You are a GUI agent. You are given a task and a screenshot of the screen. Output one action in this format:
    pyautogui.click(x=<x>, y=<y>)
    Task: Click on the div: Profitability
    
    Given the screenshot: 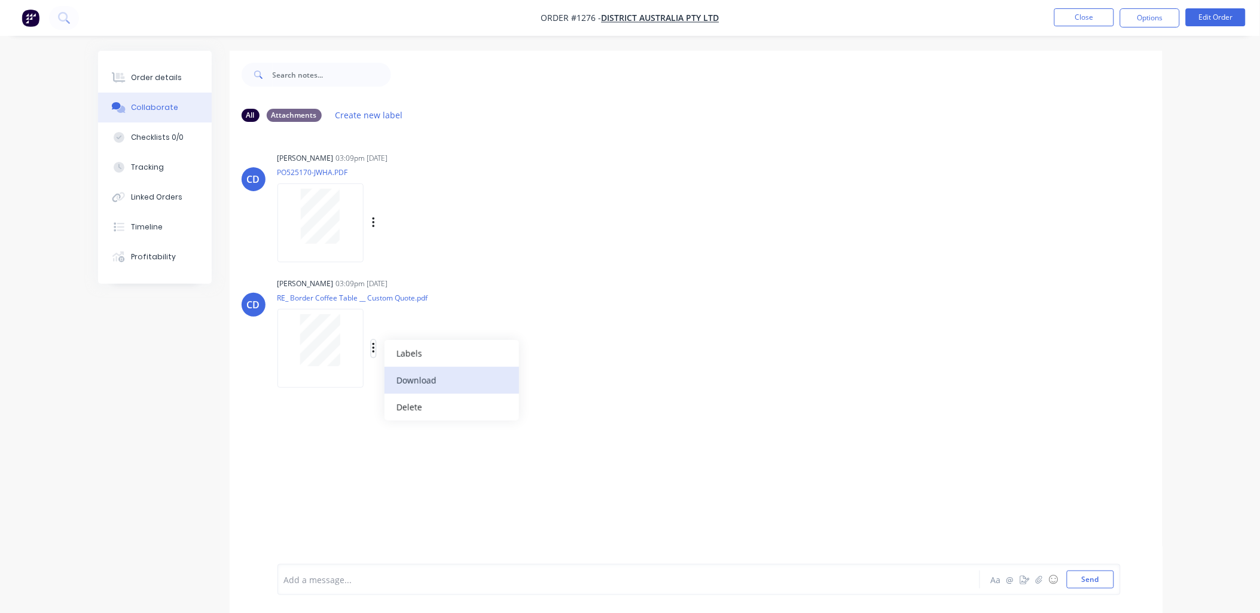 What is the action you would take?
    pyautogui.click(x=153, y=257)
    